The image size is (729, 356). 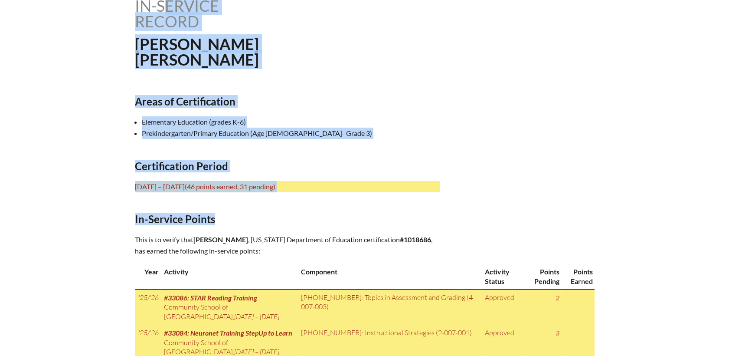 I want to click on th: Component, so click(x=389, y=276).